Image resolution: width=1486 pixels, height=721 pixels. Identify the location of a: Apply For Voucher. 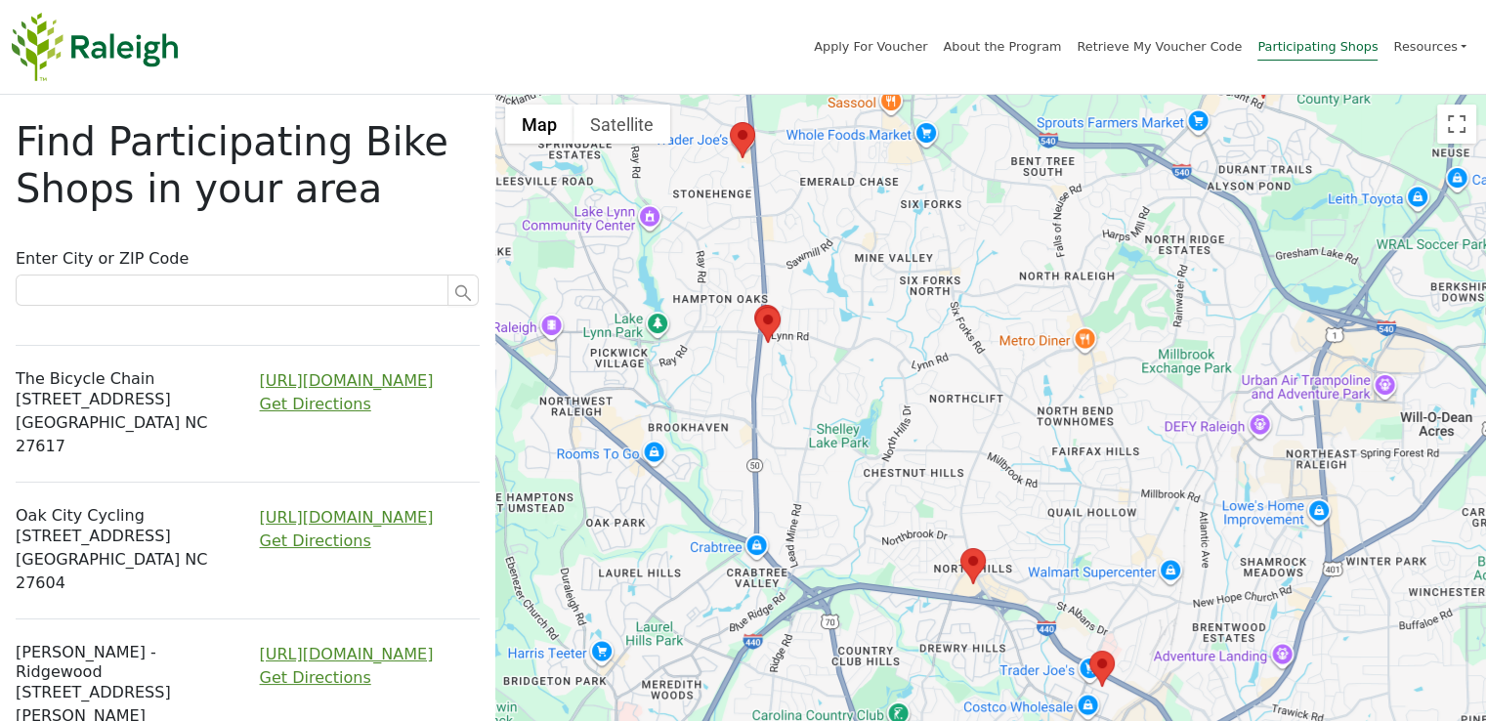
(870, 46).